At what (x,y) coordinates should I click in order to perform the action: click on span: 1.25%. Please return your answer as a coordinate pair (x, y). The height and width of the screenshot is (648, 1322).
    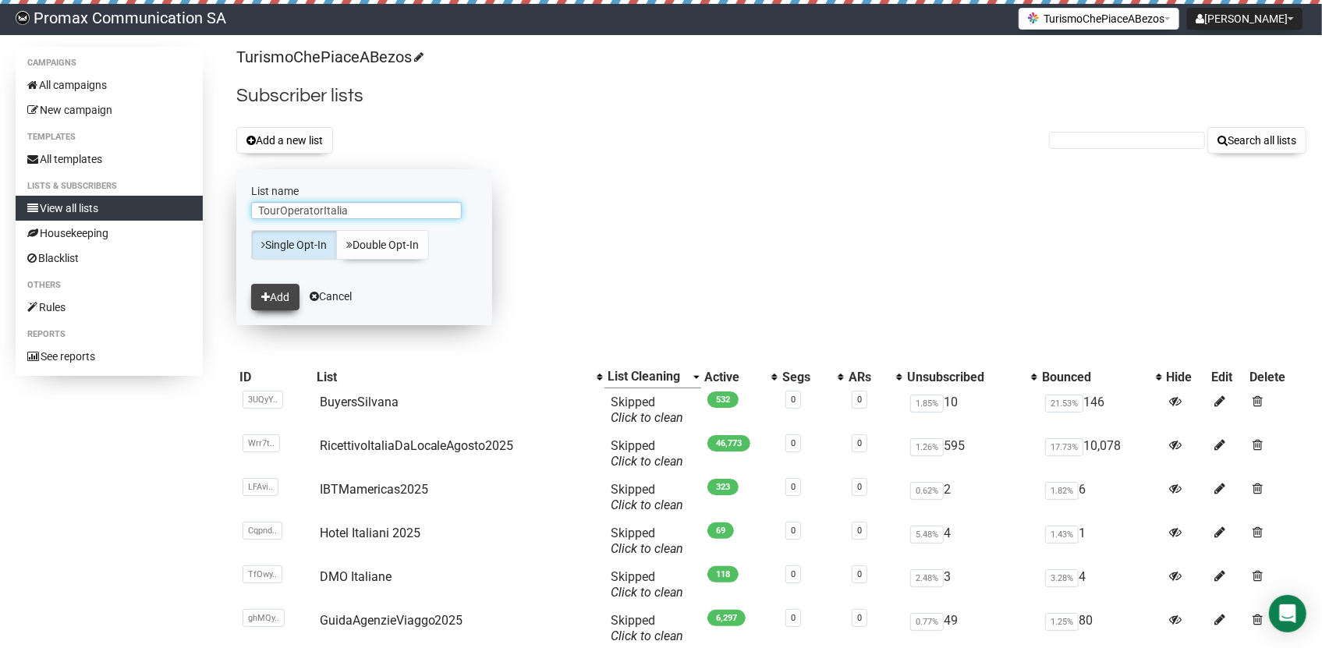
    Looking at the image, I should click on (1062, 622).